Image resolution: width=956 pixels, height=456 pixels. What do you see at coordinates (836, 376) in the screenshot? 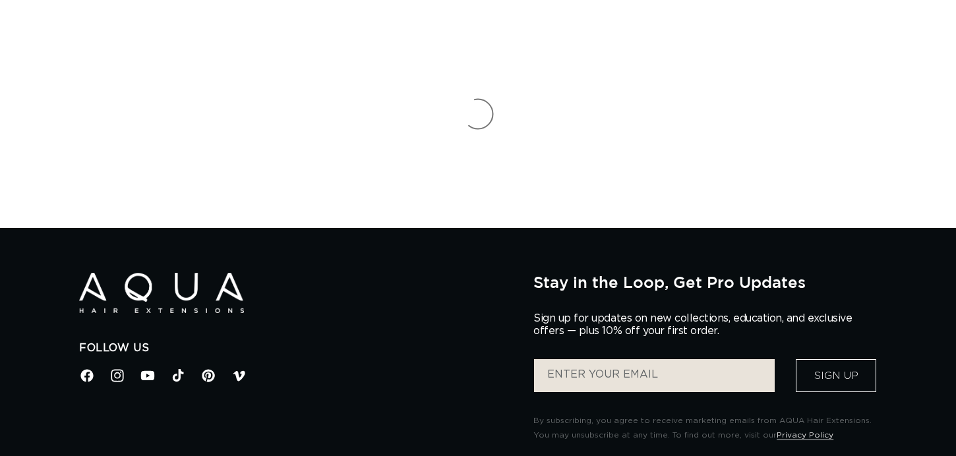
I see `button: Sign Up` at bounding box center [836, 376].